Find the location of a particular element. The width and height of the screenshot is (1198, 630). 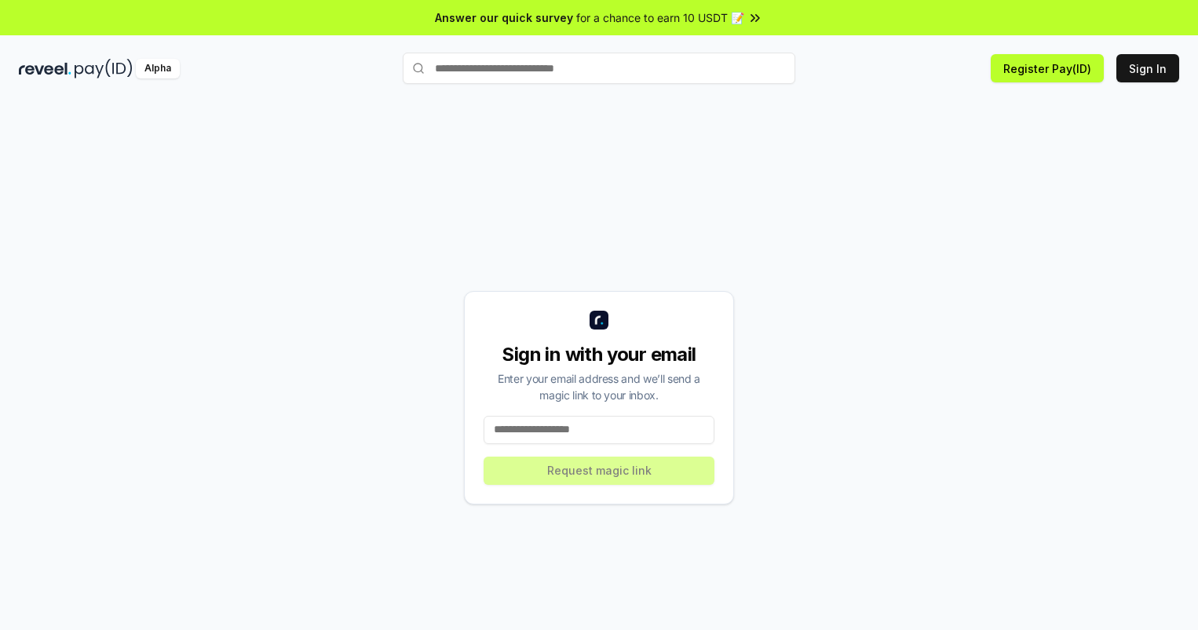

button: Register Pay(ID) is located at coordinates (1047, 68).